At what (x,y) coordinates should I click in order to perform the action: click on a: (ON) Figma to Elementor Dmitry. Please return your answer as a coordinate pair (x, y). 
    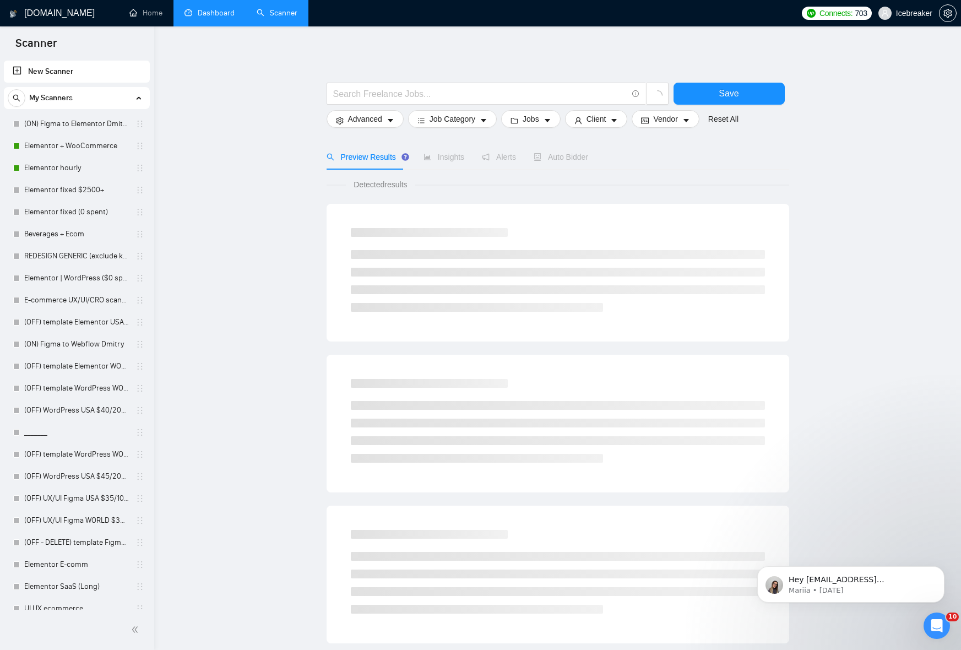
    Looking at the image, I should click on (77, 124).